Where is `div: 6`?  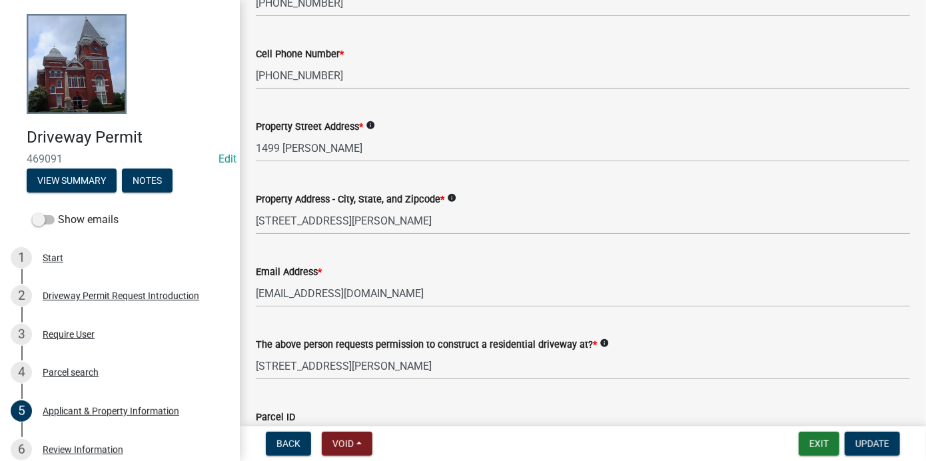
div: 6 is located at coordinates (21, 450).